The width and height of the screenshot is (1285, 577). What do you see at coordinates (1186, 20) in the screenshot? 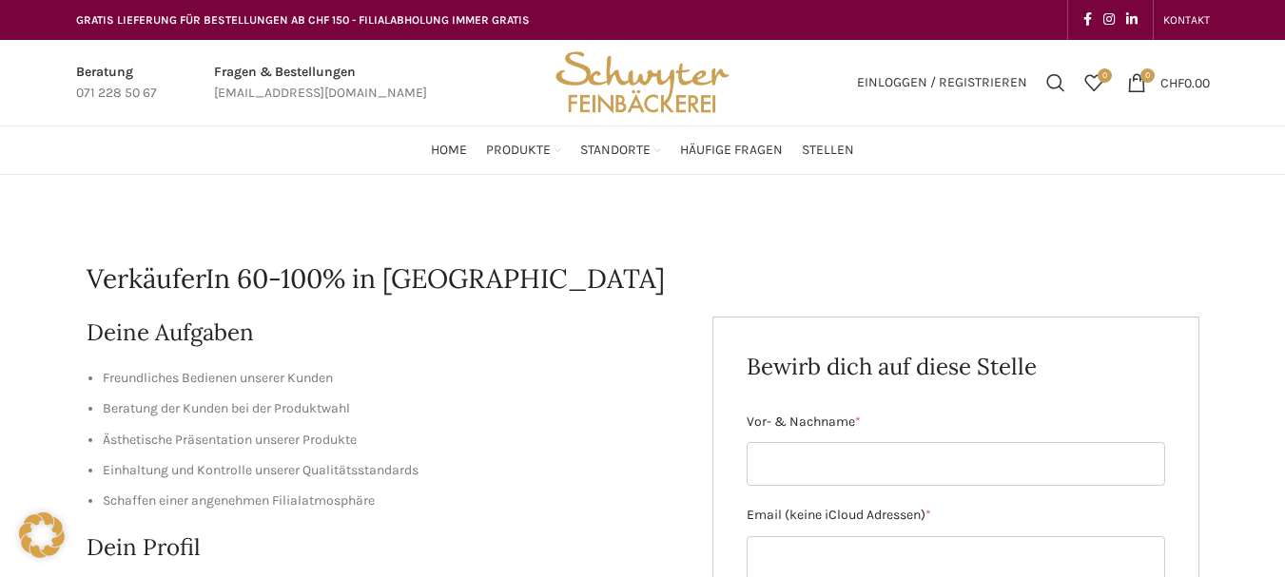
I see `div: Secondary navigation` at bounding box center [1186, 20].